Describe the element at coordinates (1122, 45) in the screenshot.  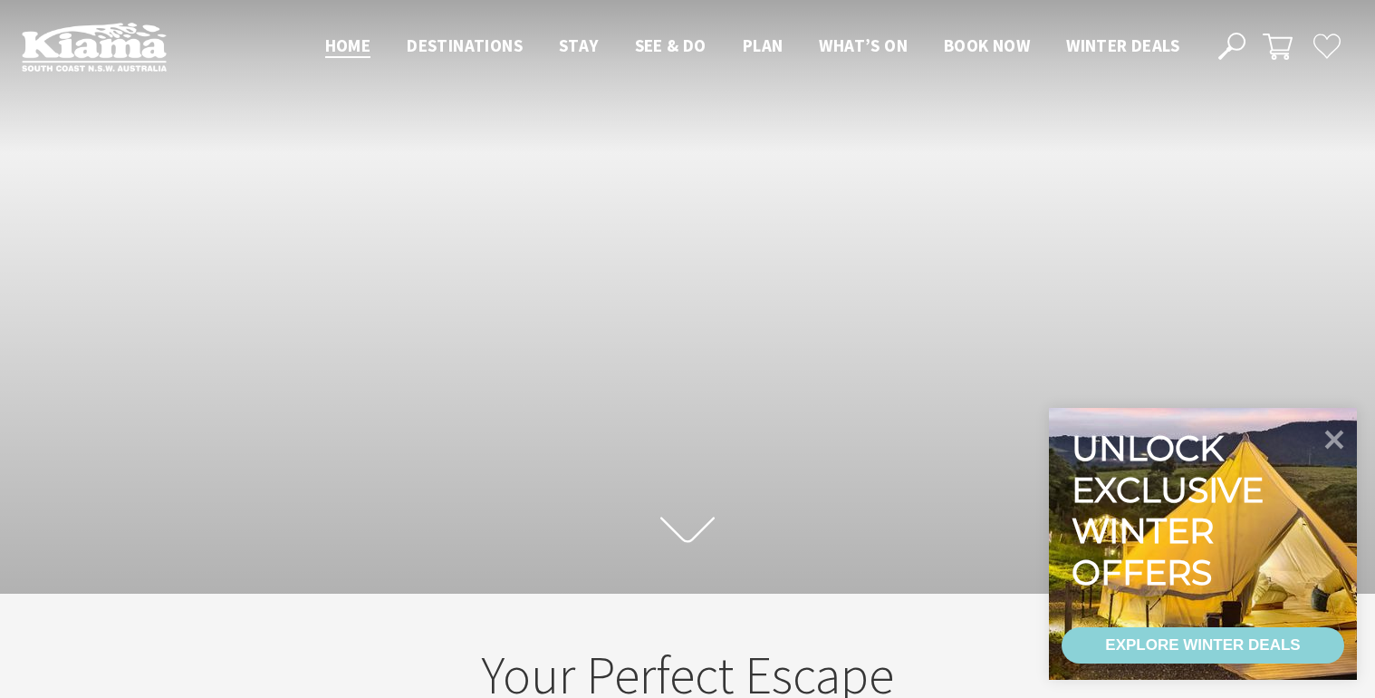
I see `span: Winter Deals` at that location.